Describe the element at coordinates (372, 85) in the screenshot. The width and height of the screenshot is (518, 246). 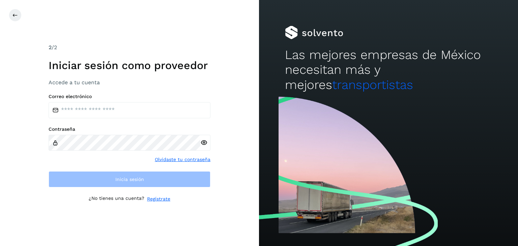
I see `span: transportistas` at that location.